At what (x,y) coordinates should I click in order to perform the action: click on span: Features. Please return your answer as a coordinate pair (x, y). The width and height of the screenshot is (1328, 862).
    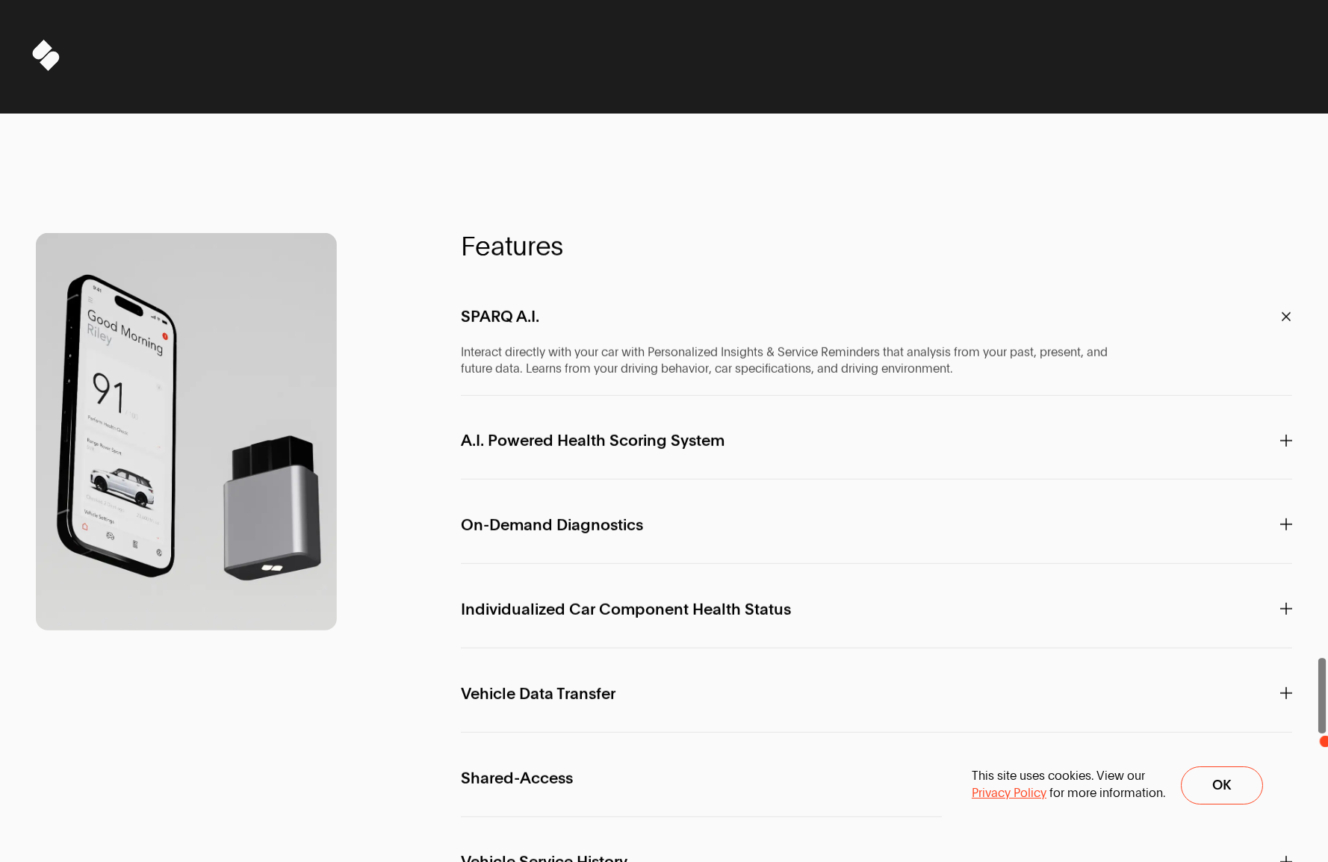
    Looking at the image, I should click on (876, 247).